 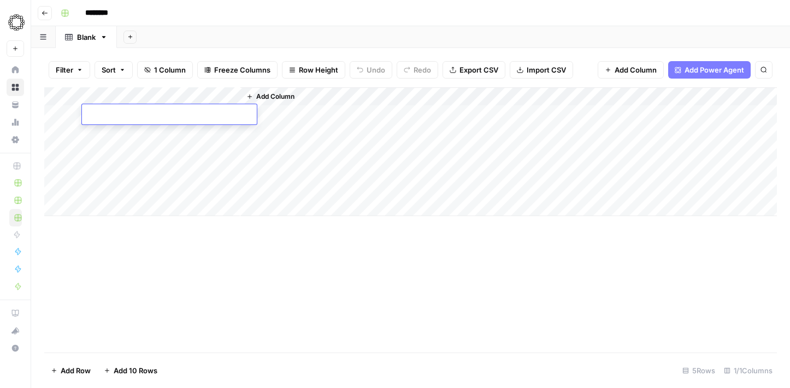 What do you see at coordinates (114, 70) in the screenshot?
I see `button: Sort` at bounding box center [114, 70].